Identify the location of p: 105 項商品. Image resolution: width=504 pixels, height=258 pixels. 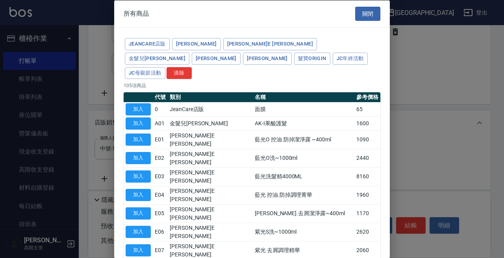
(252, 86).